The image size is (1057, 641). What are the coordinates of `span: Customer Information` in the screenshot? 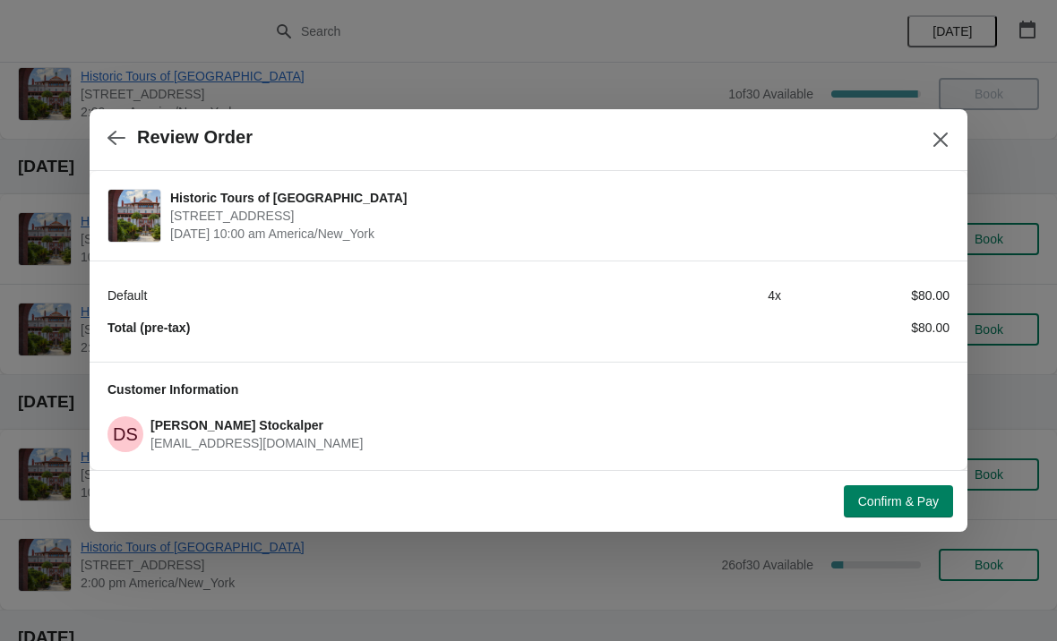 It's located at (173, 390).